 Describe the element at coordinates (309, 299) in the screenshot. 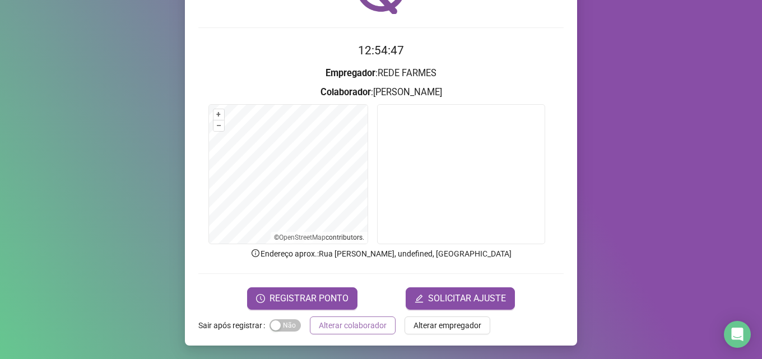

I see `span: REGISTRAR PONTO` at that location.